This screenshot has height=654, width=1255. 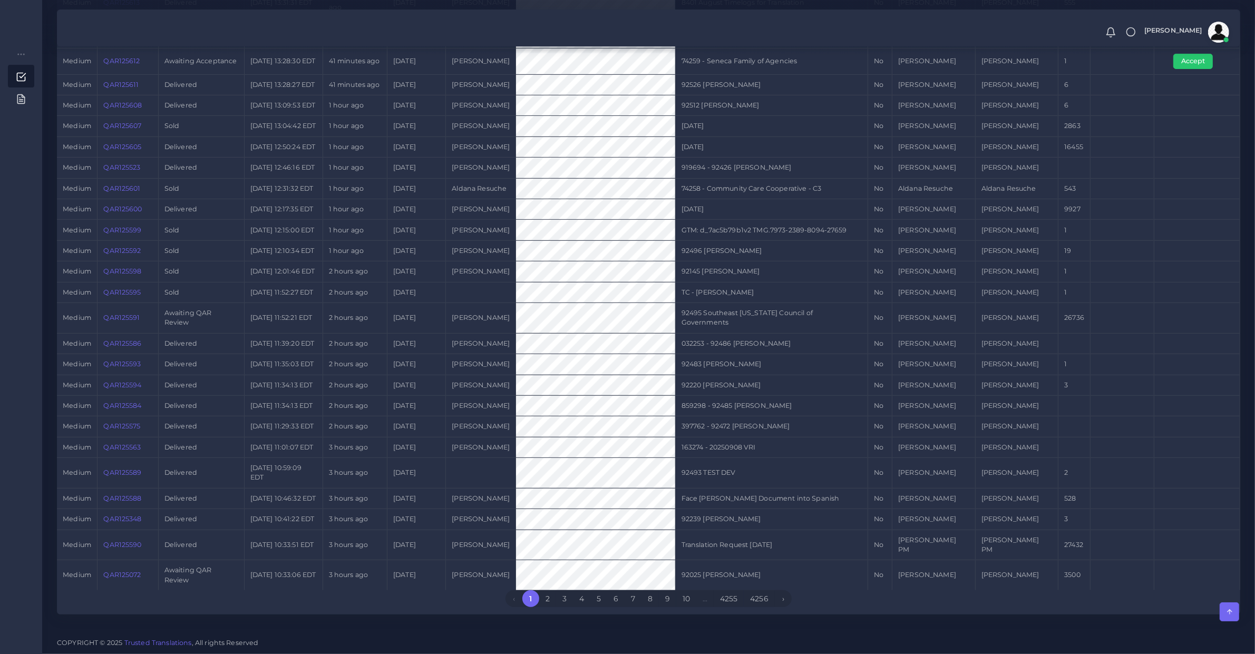 What do you see at coordinates (783, 599) in the screenshot?
I see `a: Next »` at bounding box center [783, 599].